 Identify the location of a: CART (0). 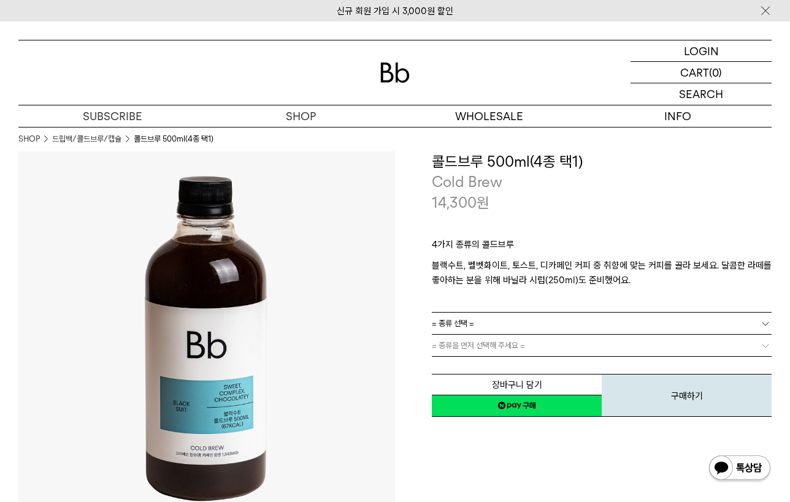
(701, 72).